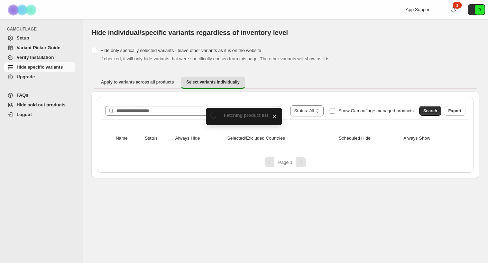  I want to click on button: Export, so click(455, 111).